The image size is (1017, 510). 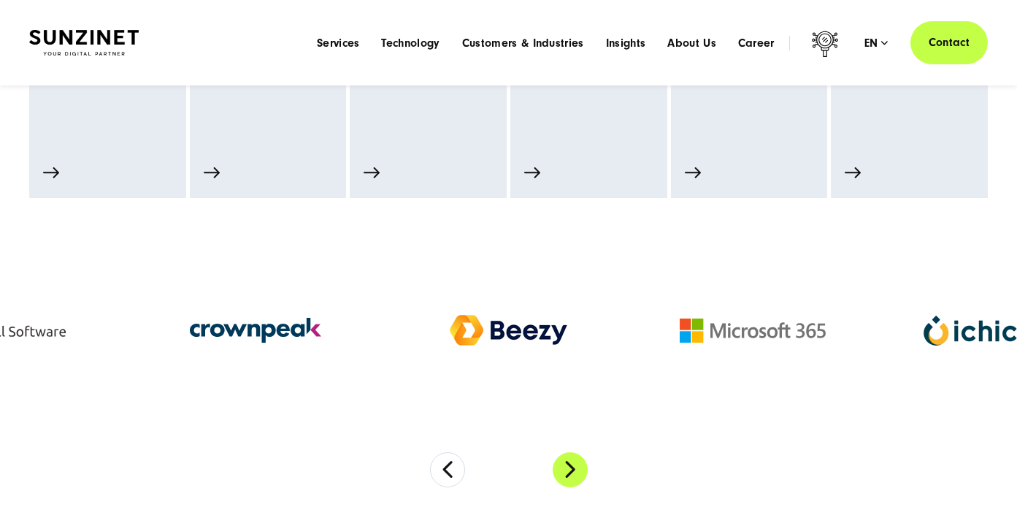 What do you see at coordinates (570, 469) in the screenshot?
I see `button: Next` at bounding box center [570, 469].